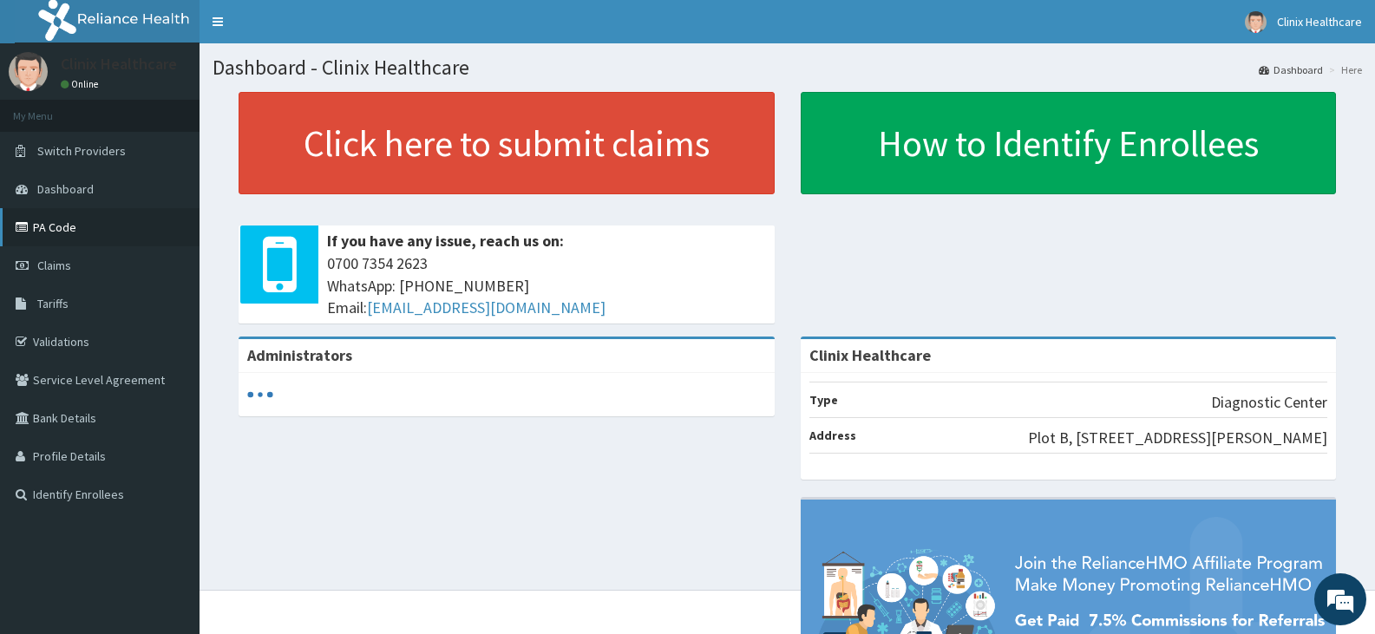 The height and width of the screenshot is (634, 1375). Describe the element at coordinates (82, 84) in the screenshot. I see `a: Online` at that location.